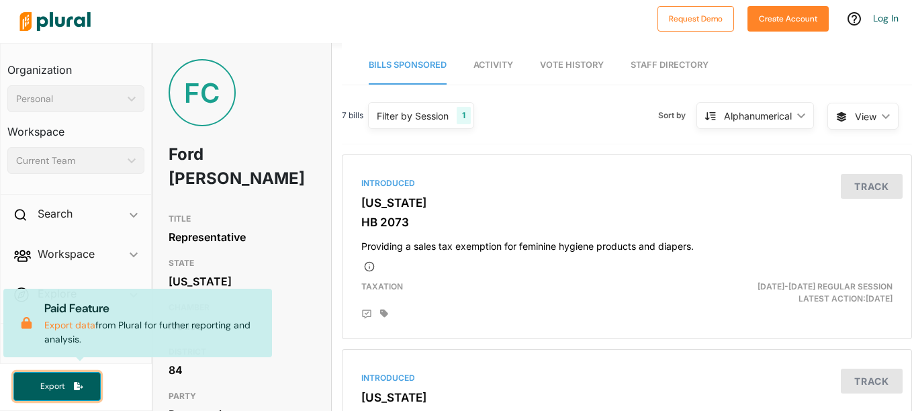  Describe the element at coordinates (52, 386) in the screenshot. I see `span: Export` at that location.